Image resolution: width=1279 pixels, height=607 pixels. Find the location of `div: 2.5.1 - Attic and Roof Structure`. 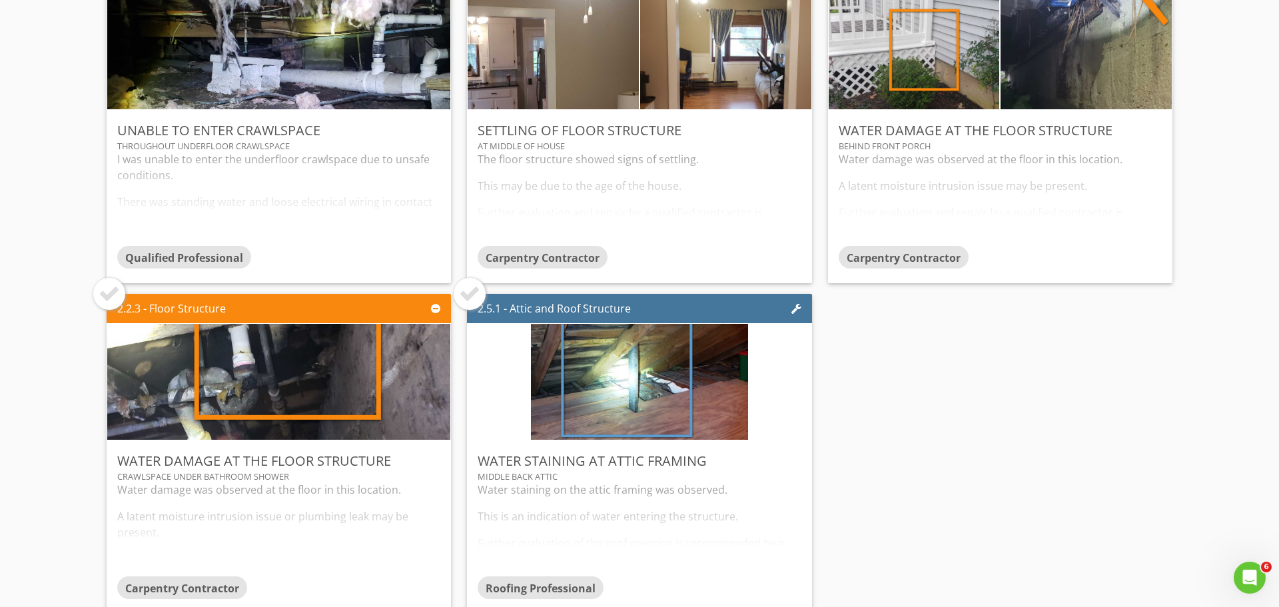

div: 2.5.1 - Attic and Roof Structure is located at coordinates (554, 309).